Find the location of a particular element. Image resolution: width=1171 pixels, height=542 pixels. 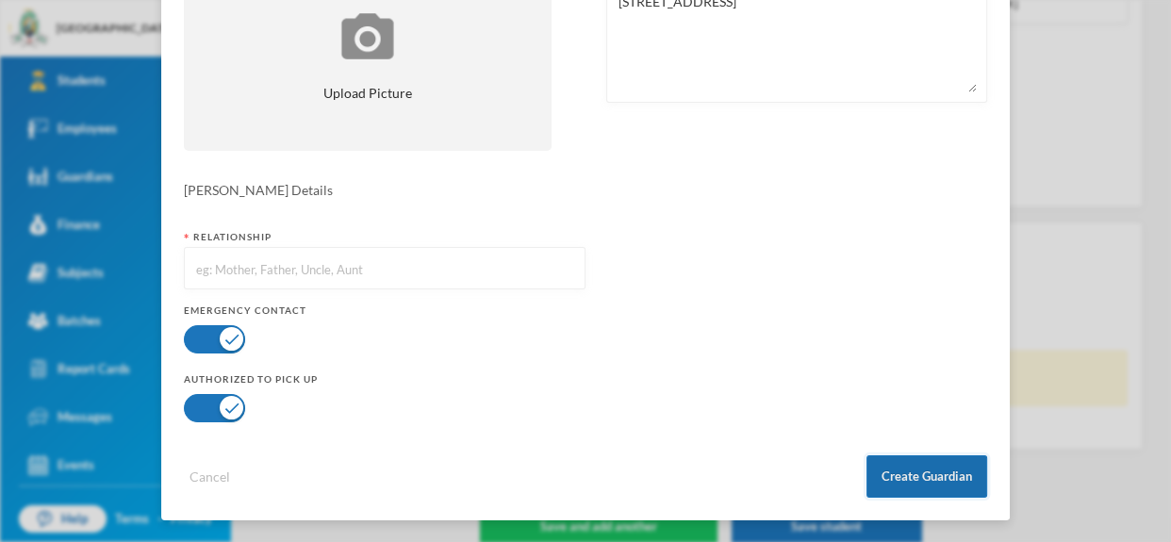

button: Cancel is located at coordinates (209, 476).